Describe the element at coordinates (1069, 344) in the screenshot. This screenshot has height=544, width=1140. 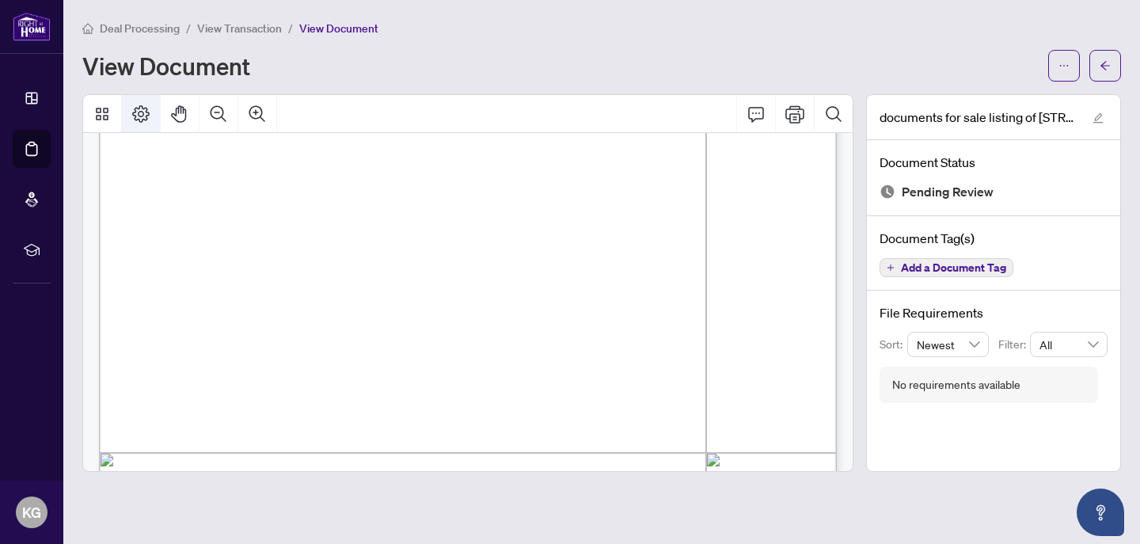
I see `span: All` at that location.